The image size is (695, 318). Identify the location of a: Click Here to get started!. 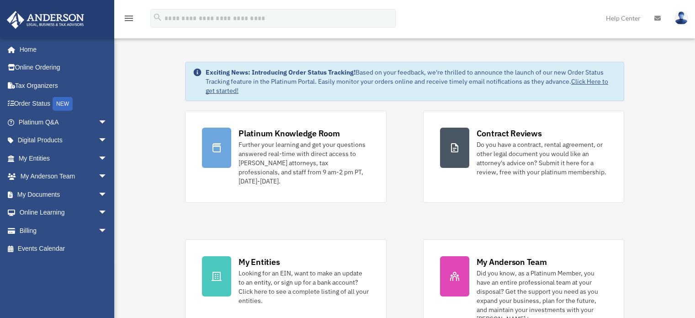
(407, 86).